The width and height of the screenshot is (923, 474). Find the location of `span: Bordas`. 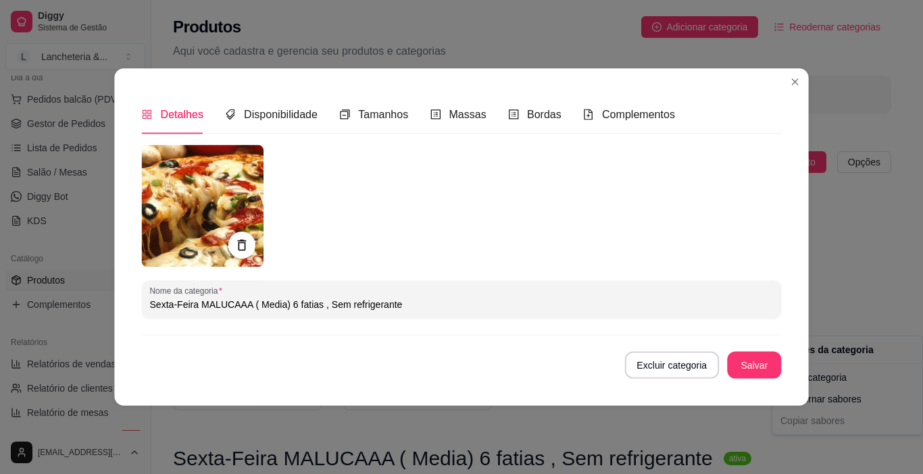

span: Bordas is located at coordinates (544, 114).